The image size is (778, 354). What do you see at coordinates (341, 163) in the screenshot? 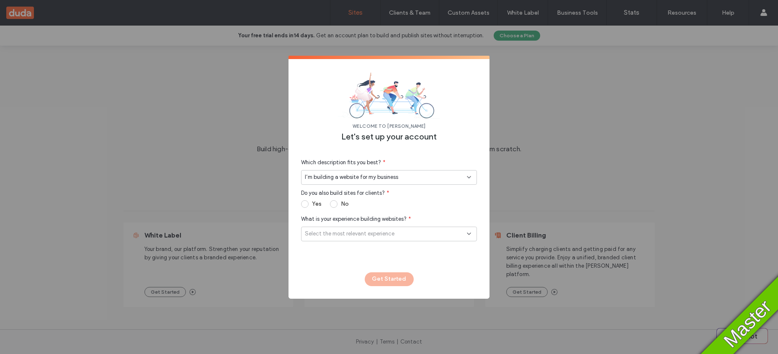
I see `span: Which description fits you best?` at bounding box center [341, 163].